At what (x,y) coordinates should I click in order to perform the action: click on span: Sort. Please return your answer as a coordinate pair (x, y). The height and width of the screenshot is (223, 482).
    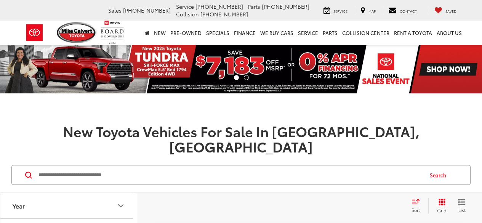
    Looking at the image, I should click on (416, 210).